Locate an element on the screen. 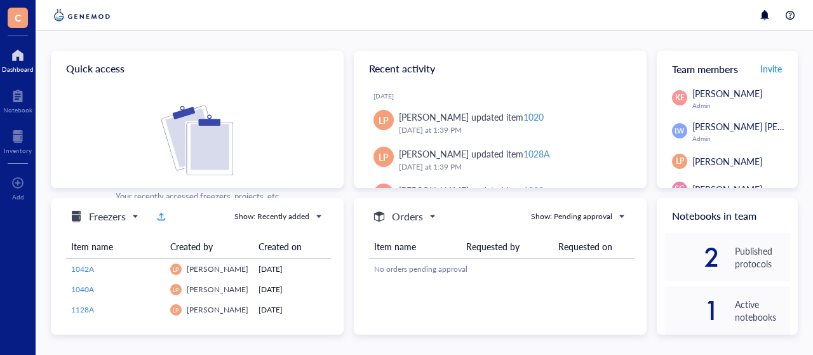 The image size is (813, 355). div: Recent activity is located at coordinates (500, 69).